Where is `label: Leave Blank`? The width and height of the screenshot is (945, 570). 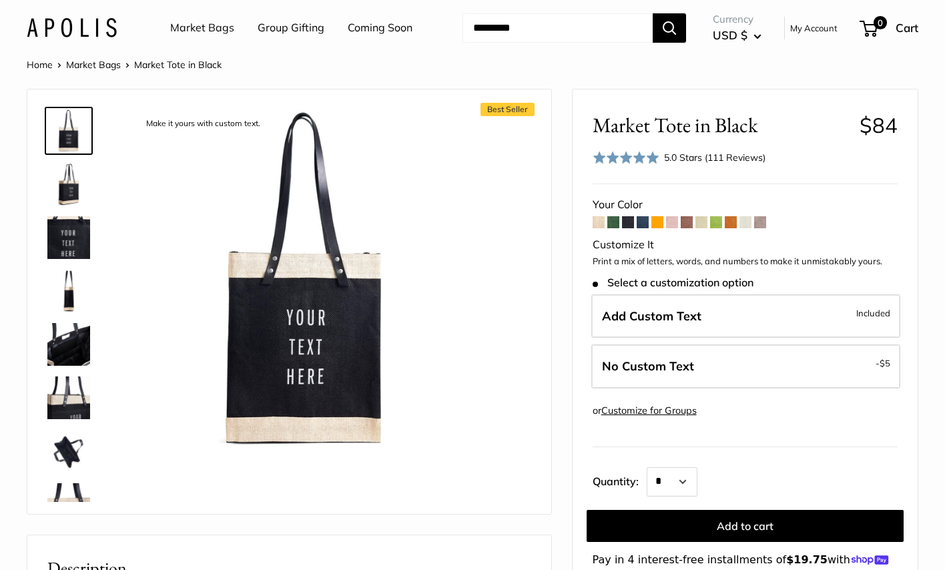
label: Leave Blank is located at coordinates (745, 366).